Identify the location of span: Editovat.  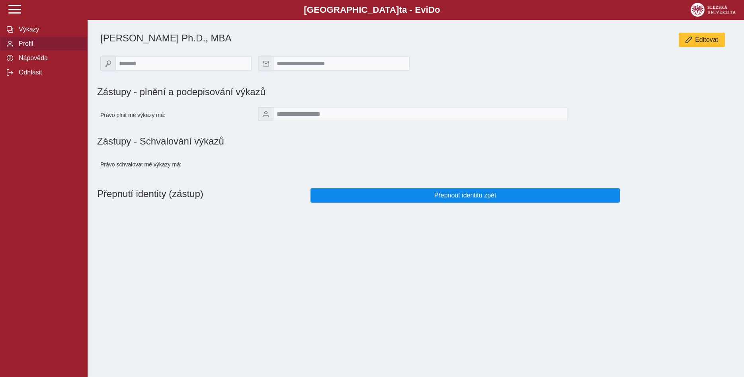
(707, 40).